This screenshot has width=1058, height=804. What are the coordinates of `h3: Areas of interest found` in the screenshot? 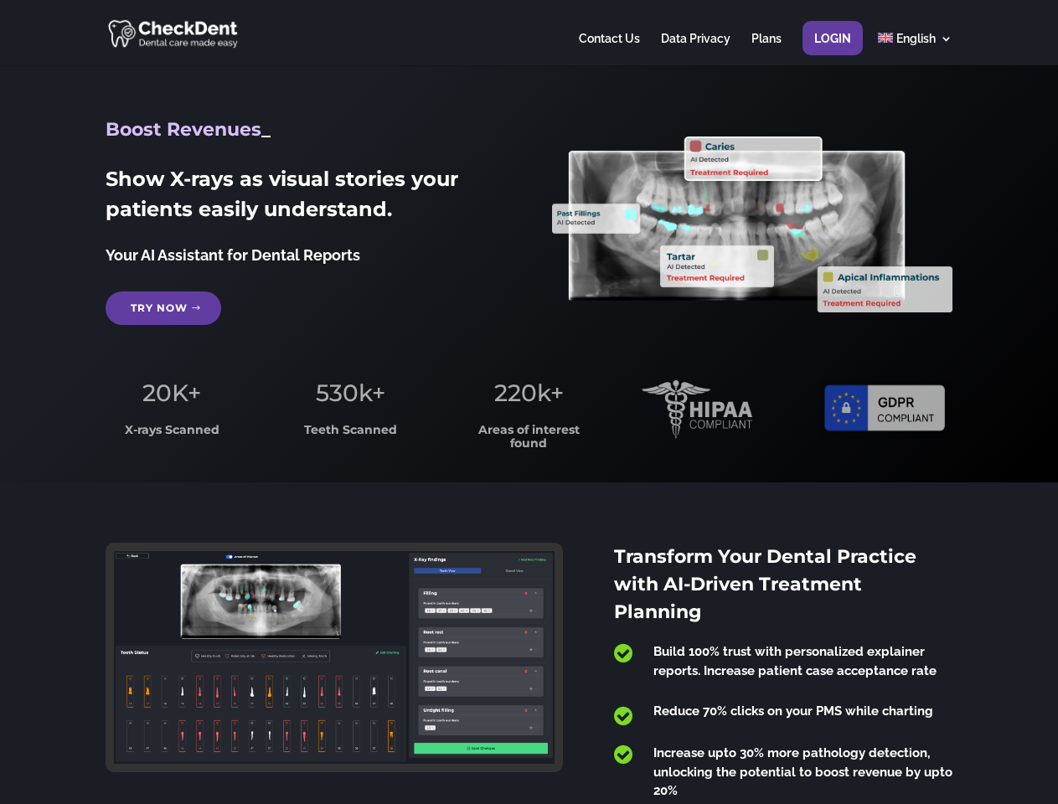 It's located at (529, 440).